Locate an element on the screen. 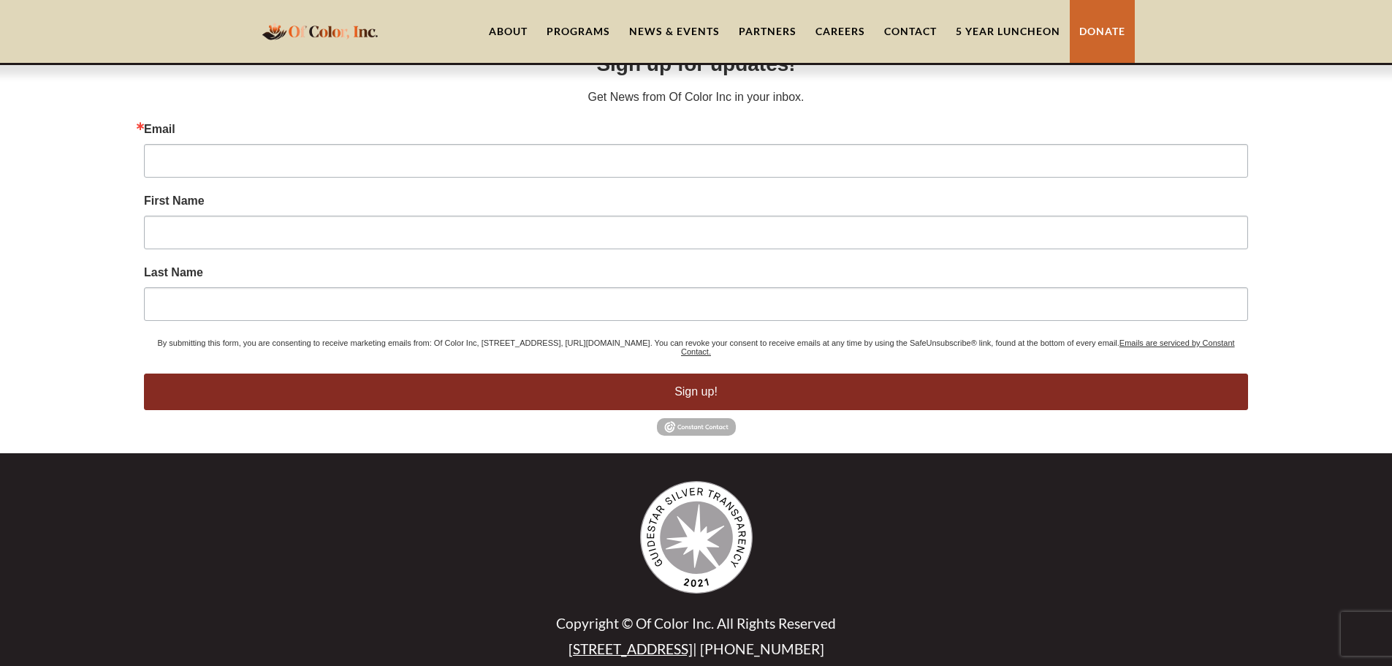 Image resolution: width=1392 pixels, height=666 pixels. p: By submitting this form, you are consenting to receive marketing emails from: Of Color Inc, [STRE... is located at coordinates (696, 347).